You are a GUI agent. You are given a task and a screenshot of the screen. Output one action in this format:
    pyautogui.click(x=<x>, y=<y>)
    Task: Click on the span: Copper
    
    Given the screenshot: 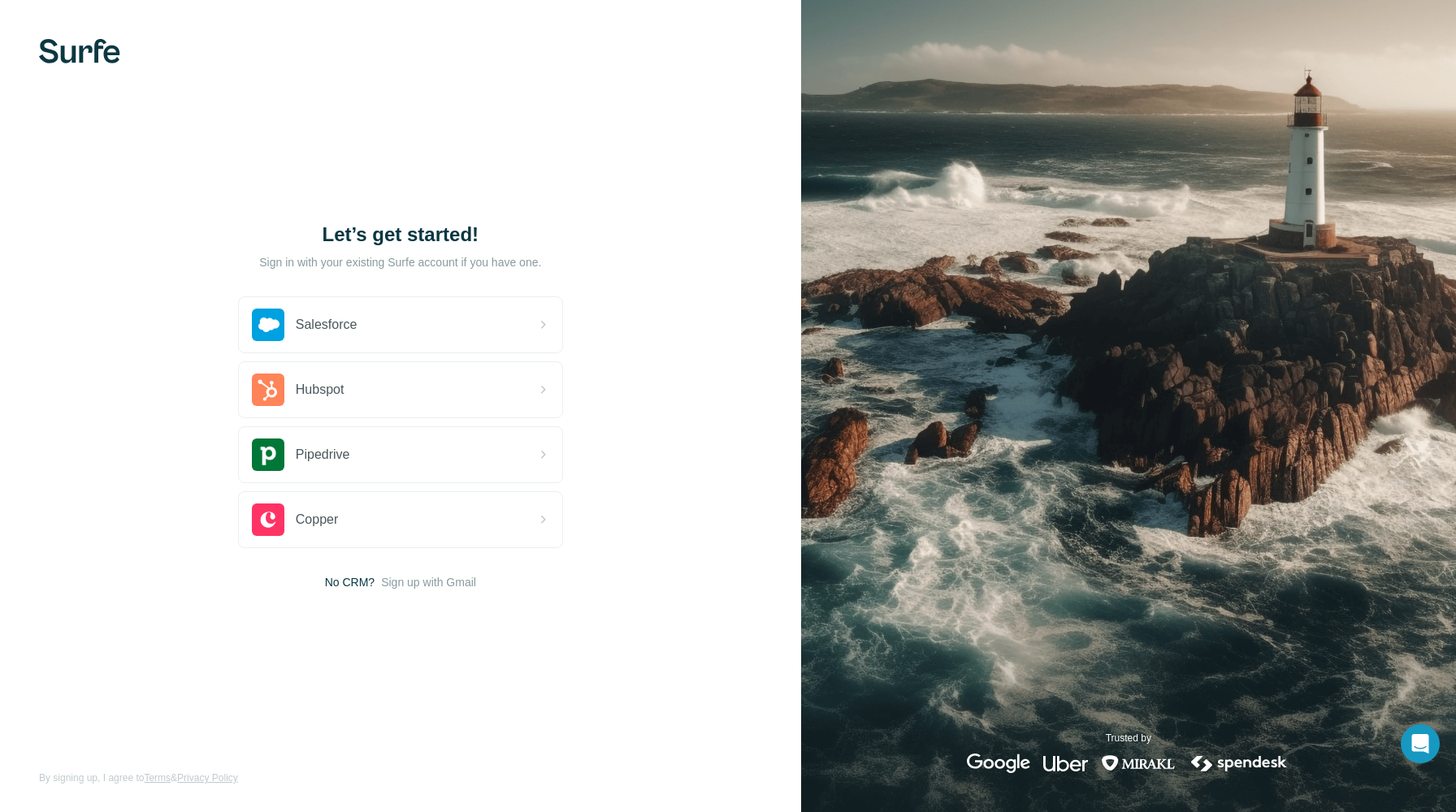 What is the action you would take?
    pyautogui.click(x=317, y=519)
    